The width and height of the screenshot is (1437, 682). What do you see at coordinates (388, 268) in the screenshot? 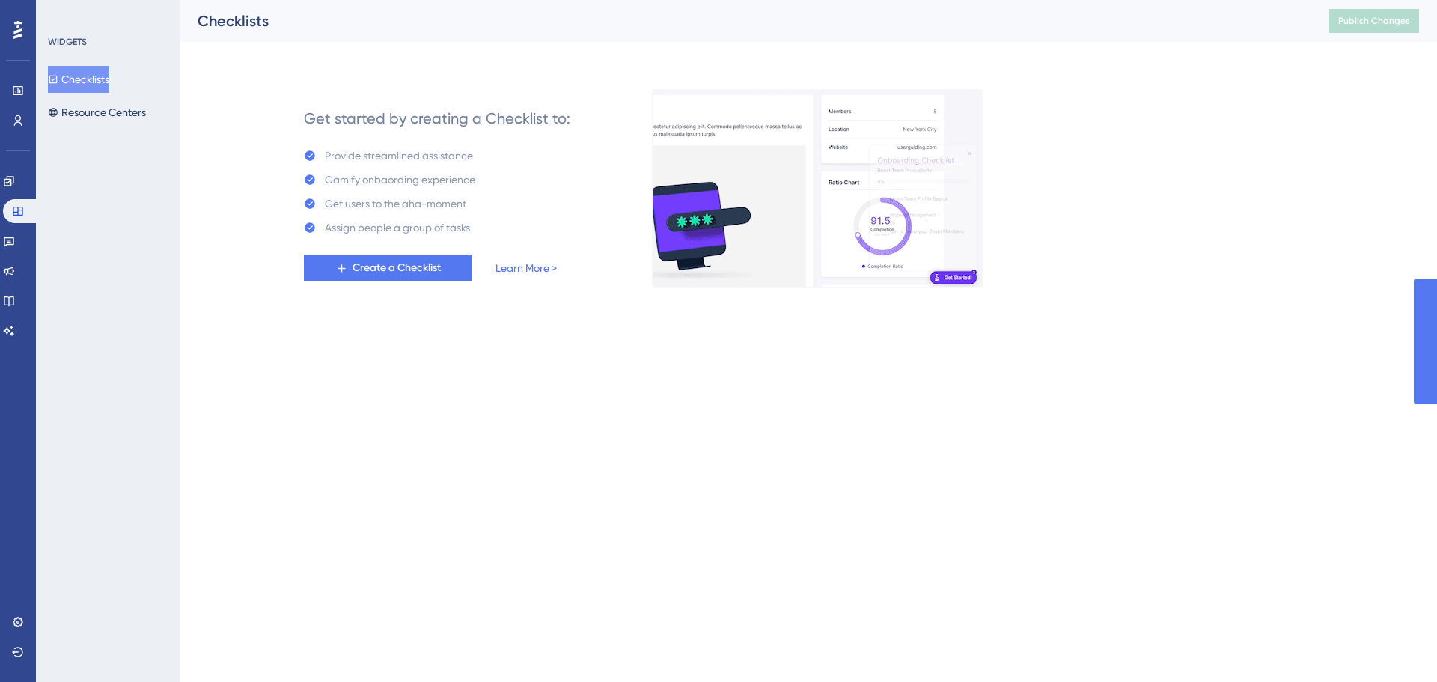
I see `button: Create a Checklist` at bounding box center [388, 268].